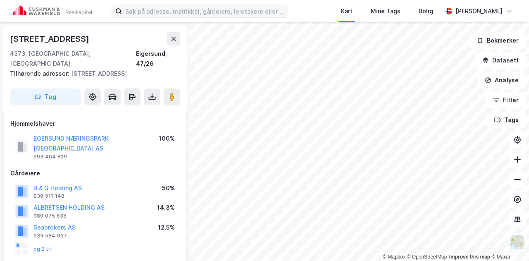 The width and height of the screenshot is (529, 261). I want to click on div: Eigersund, 47/26, so click(158, 59).